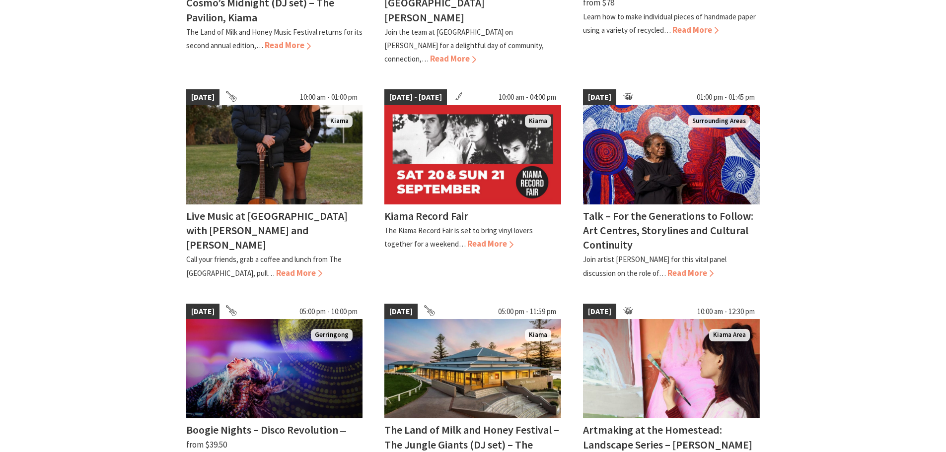 The width and height of the screenshot is (946, 452). I want to click on span: 05:00 pm - 11:59 pm, so click(527, 312).